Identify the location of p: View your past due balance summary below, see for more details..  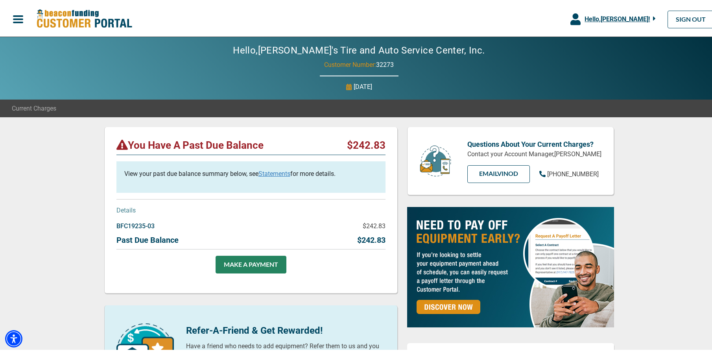
(251, 172).